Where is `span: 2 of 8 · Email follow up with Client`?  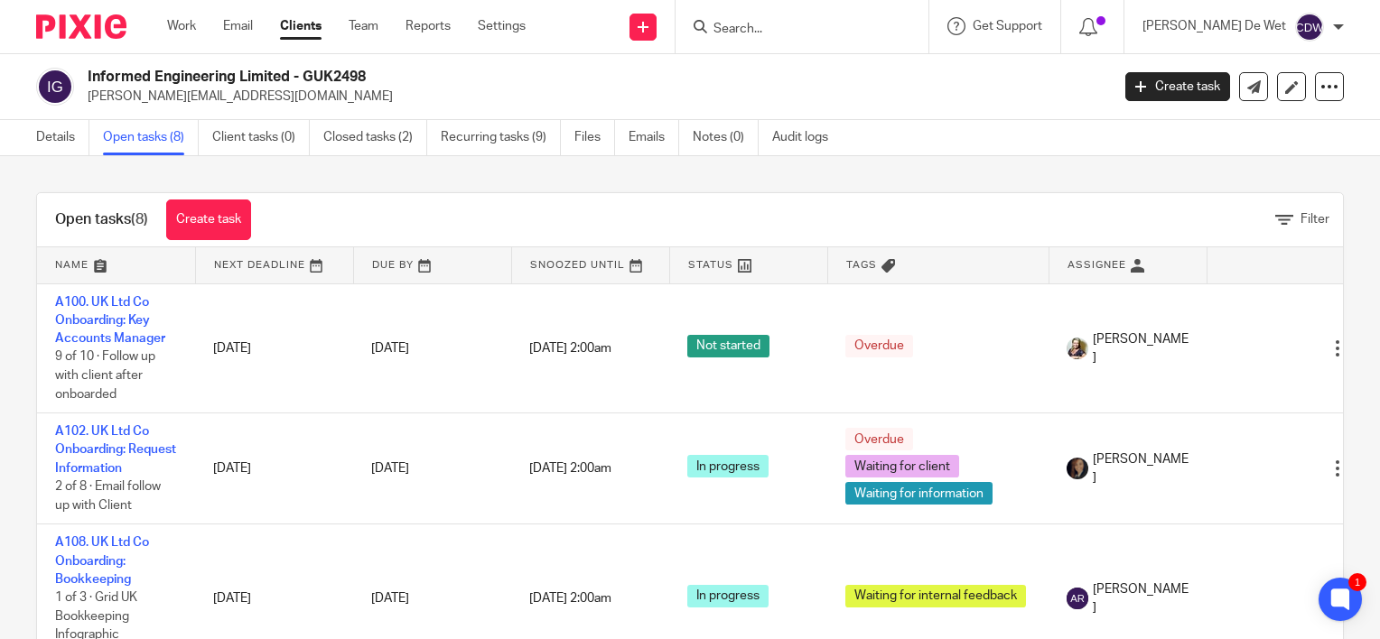 span: 2 of 8 · Email follow up with Client is located at coordinates (107, 496).